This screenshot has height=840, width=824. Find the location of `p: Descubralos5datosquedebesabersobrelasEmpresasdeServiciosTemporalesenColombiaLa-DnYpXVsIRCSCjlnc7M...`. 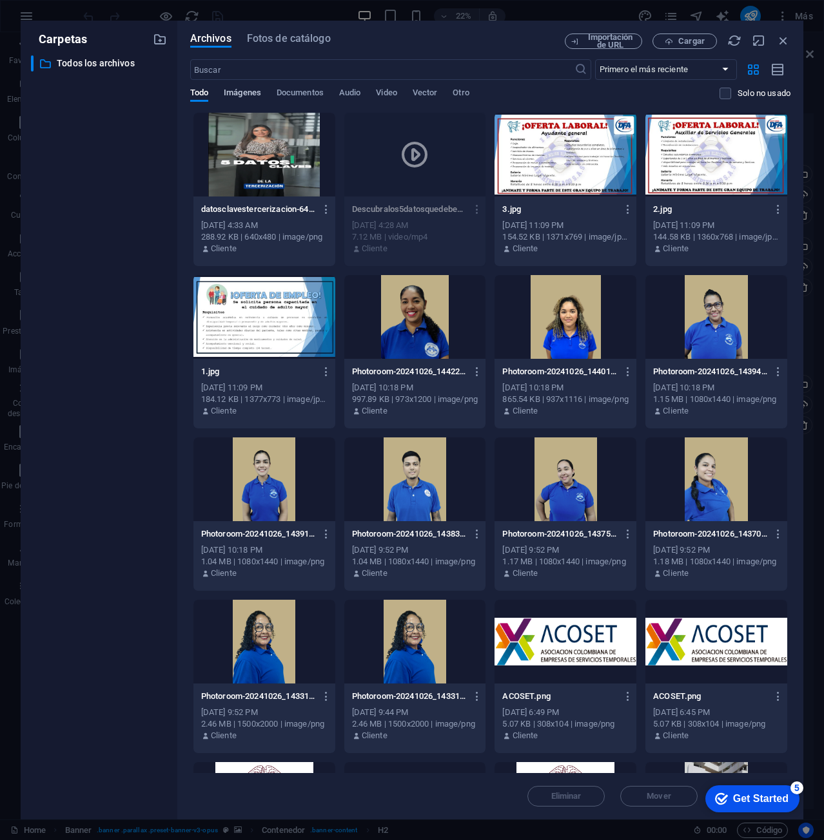

p: Descubralos5datosquedebesabersobrelasEmpresasdeServiciosTemporalesenColombiaLa-DnYpXVsIRCSCjlnc7M... is located at coordinates (409, 209).